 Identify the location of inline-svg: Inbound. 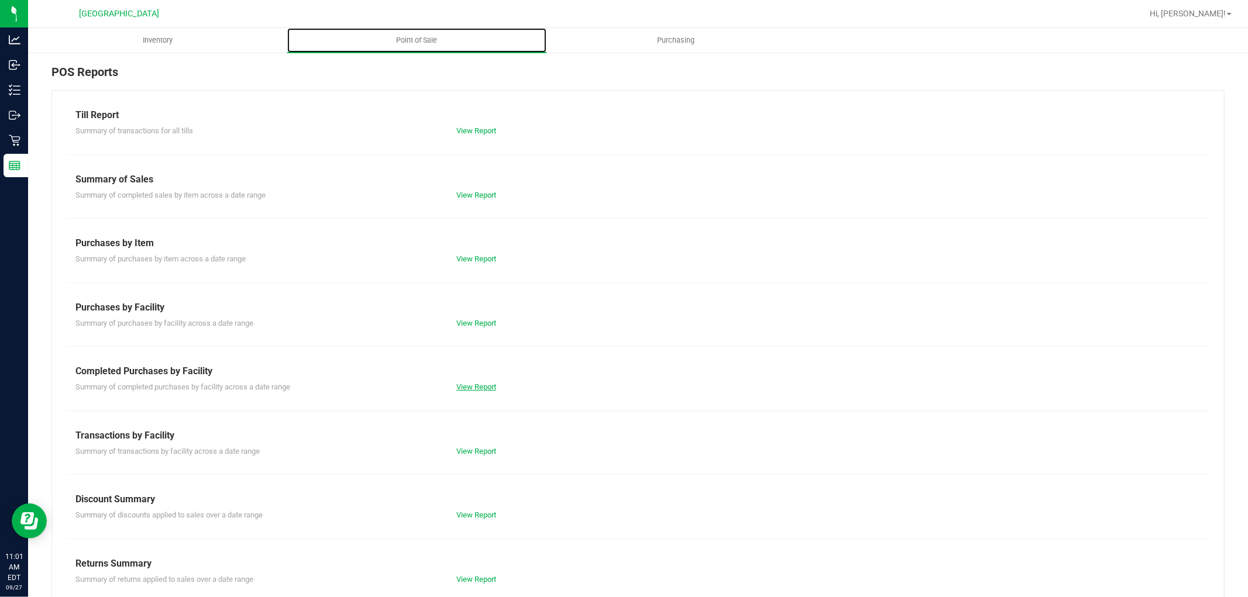
(15, 65).